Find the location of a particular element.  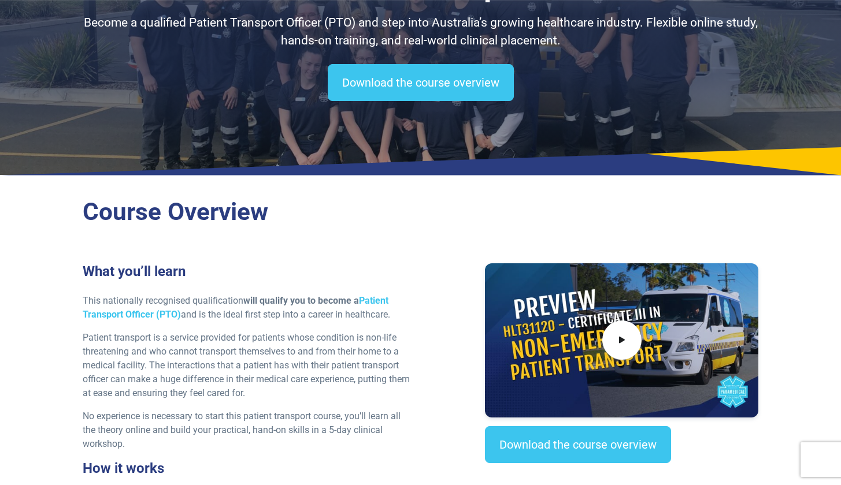

p: Become a qualified Patient Transport Officer (PTO) and step into Australia’s growing healthcare i... is located at coordinates (421, 32).